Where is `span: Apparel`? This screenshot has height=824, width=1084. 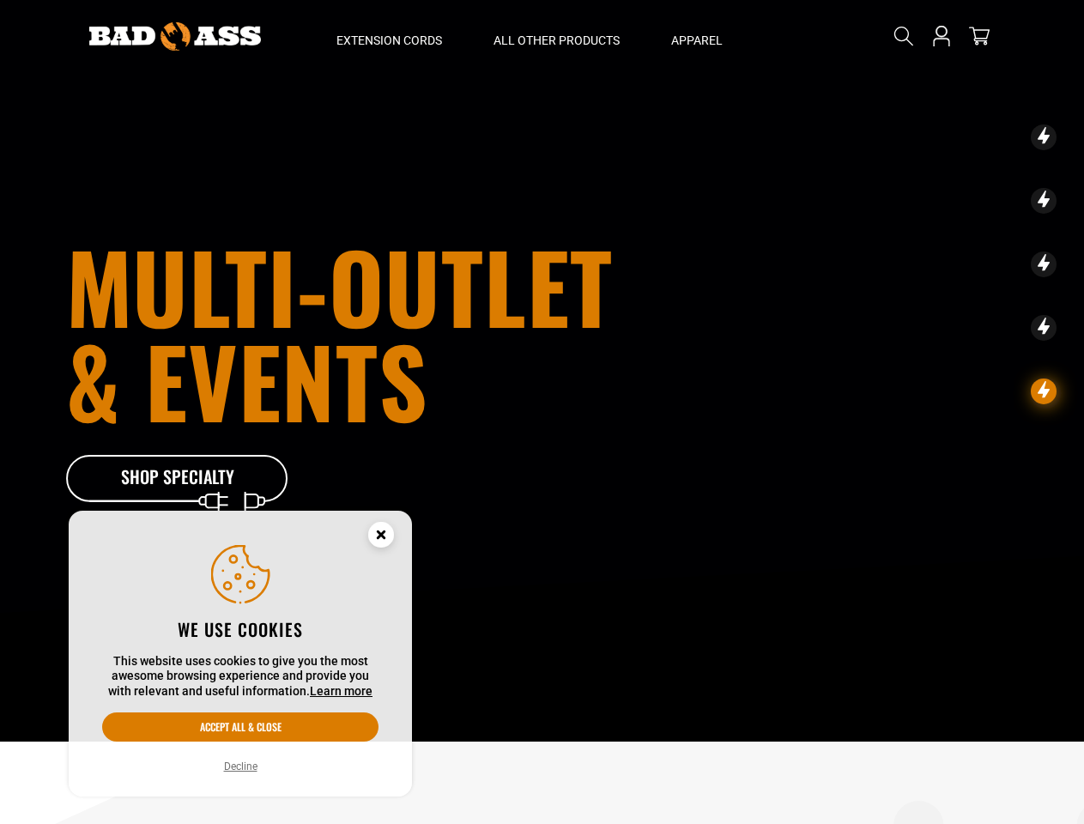 span: Apparel is located at coordinates (697, 40).